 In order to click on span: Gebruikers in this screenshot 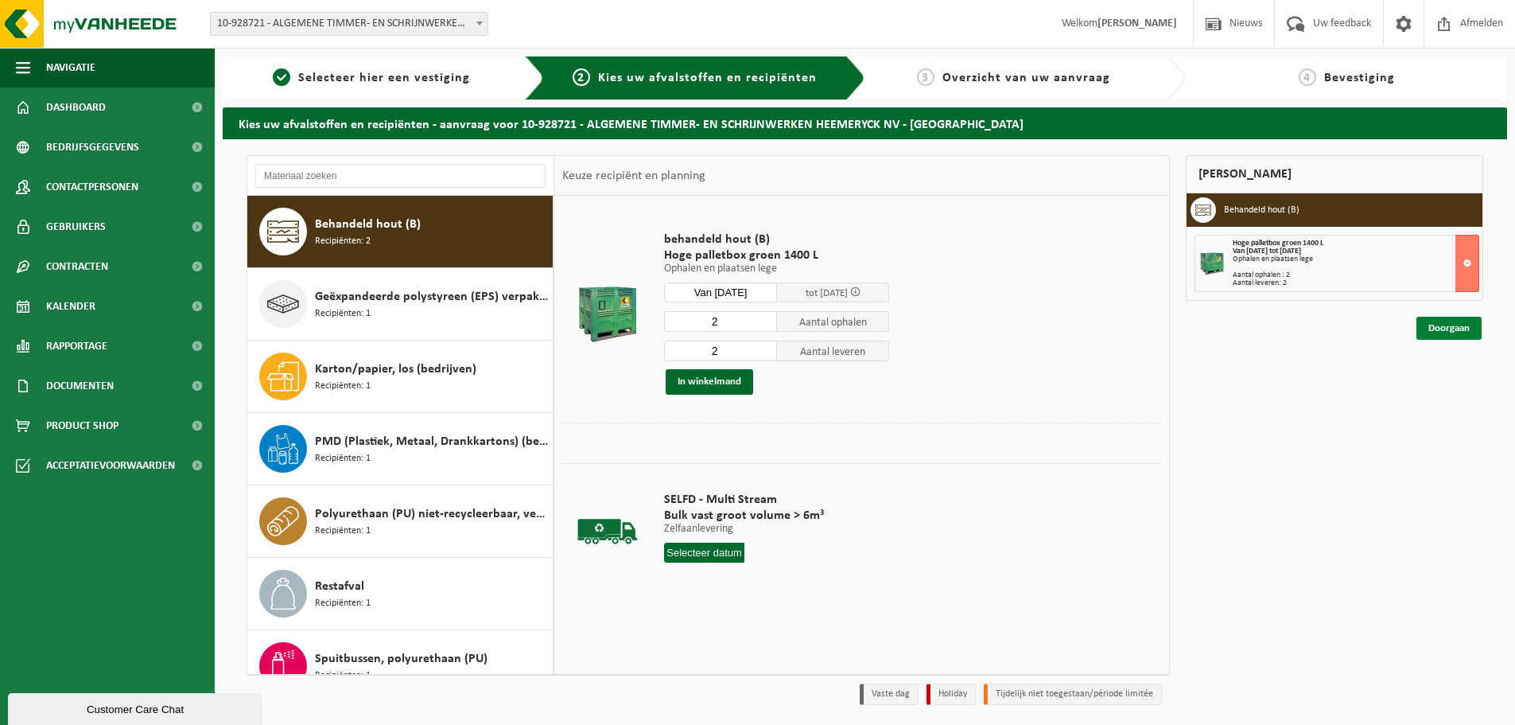, I will do `click(76, 227)`.